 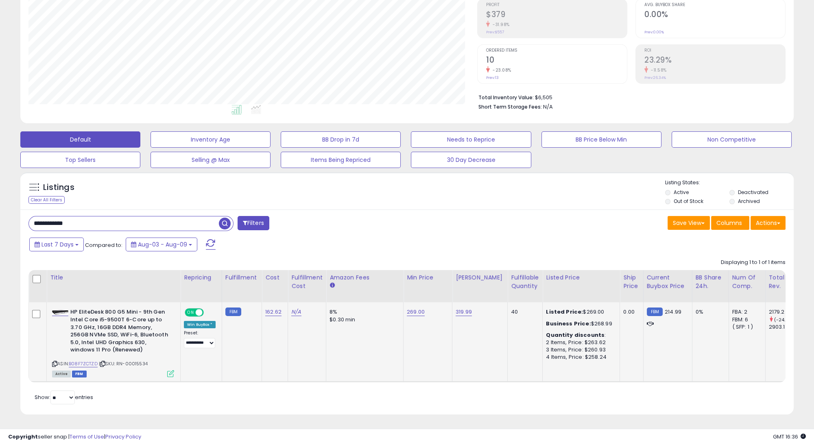 What do you see at coordinates (492, 78) in the screenshot?
I see `small: Prev: 13` at bounding box center [492, 78].